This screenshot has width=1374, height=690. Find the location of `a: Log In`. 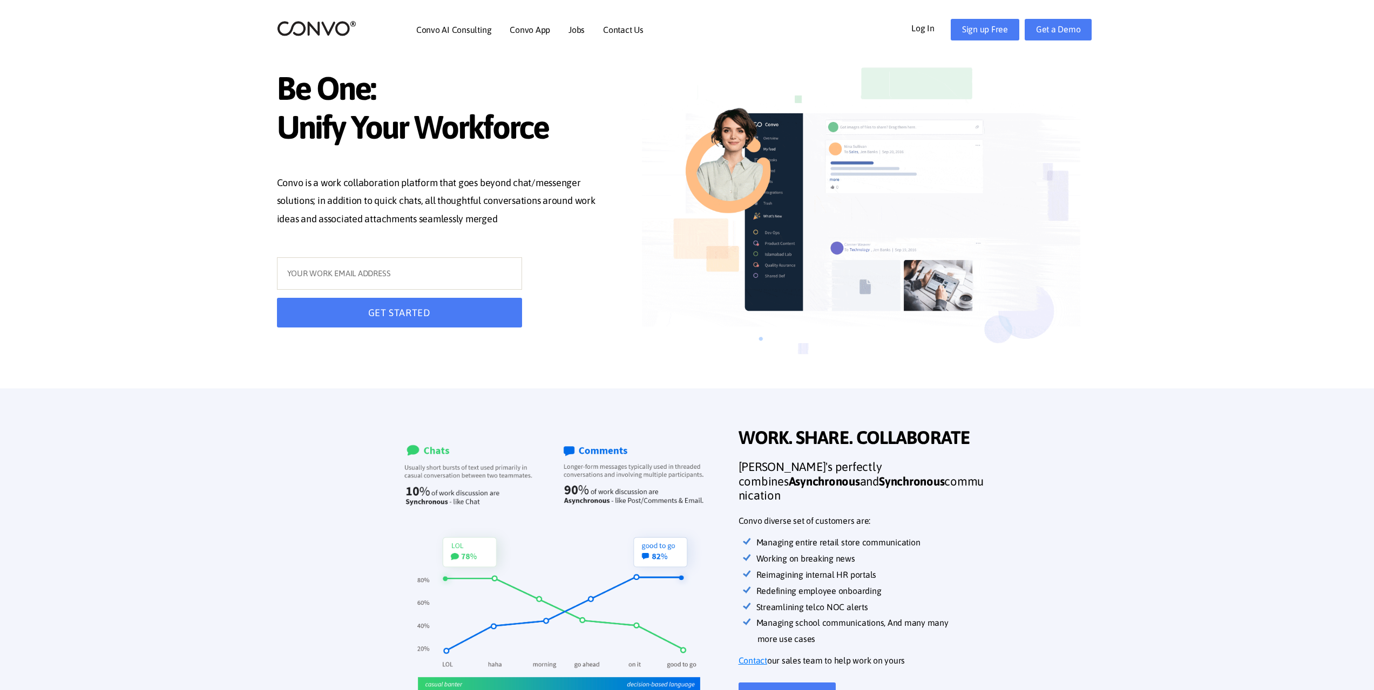

a: Log In is located at coordinates (931, 28).